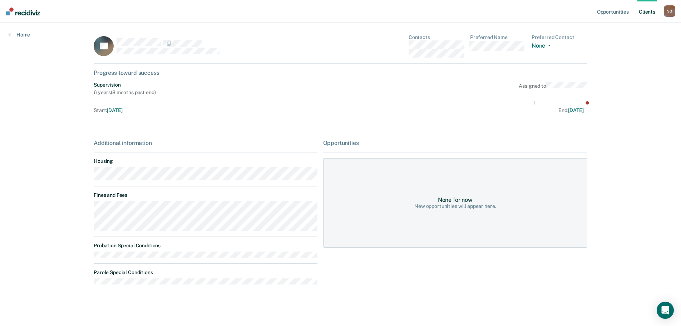 The image size is (681, 326). I want to click on dt: Probation Special Conditions, so click(205, 245).